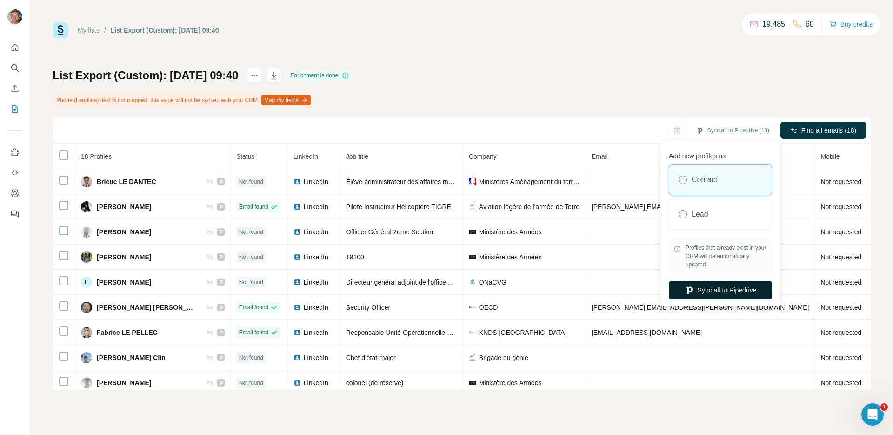  What do you see at coordinates (705, 180) in the screenshot?
I see `label: Contact` at bounding box center [705, 180].